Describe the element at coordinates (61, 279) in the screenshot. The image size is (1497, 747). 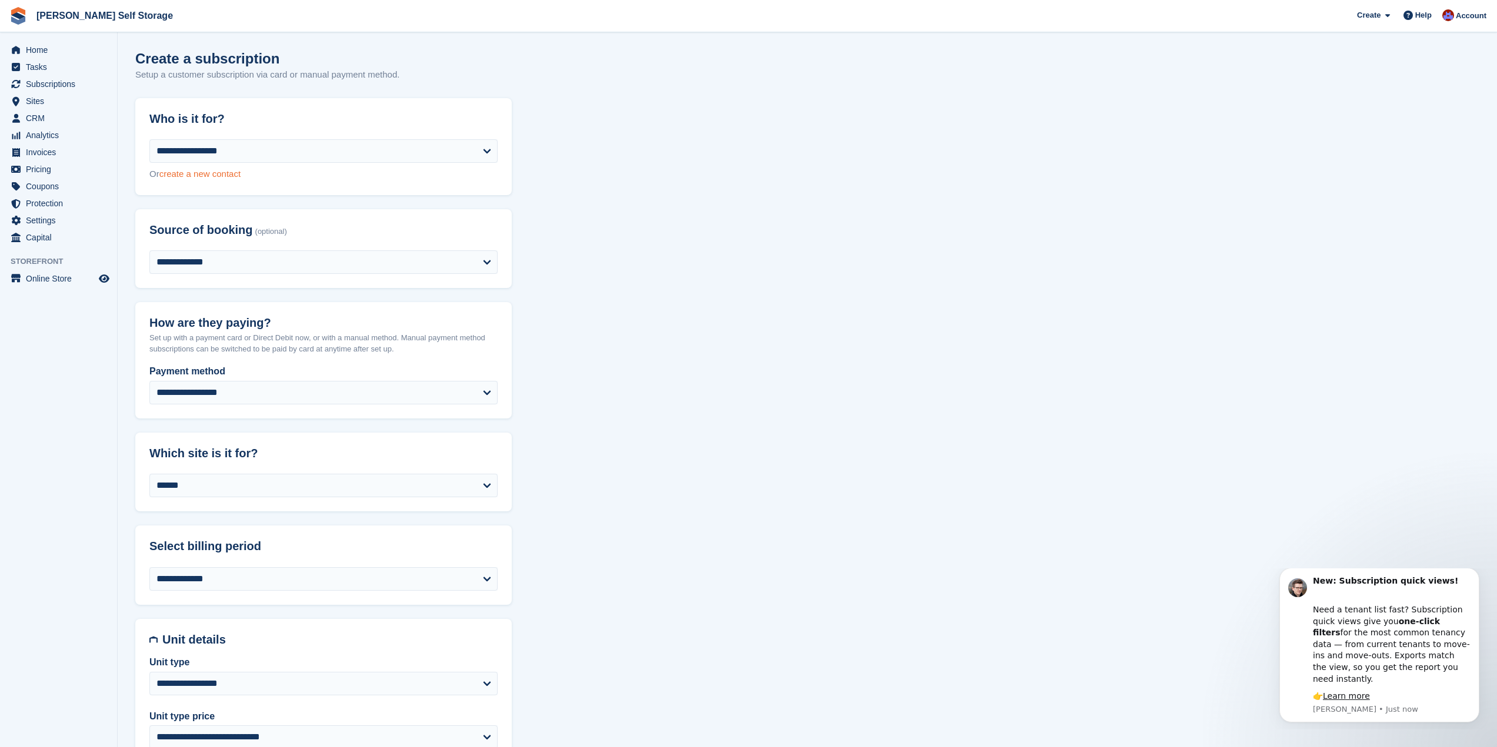
I see `span: Online Store` at that location.